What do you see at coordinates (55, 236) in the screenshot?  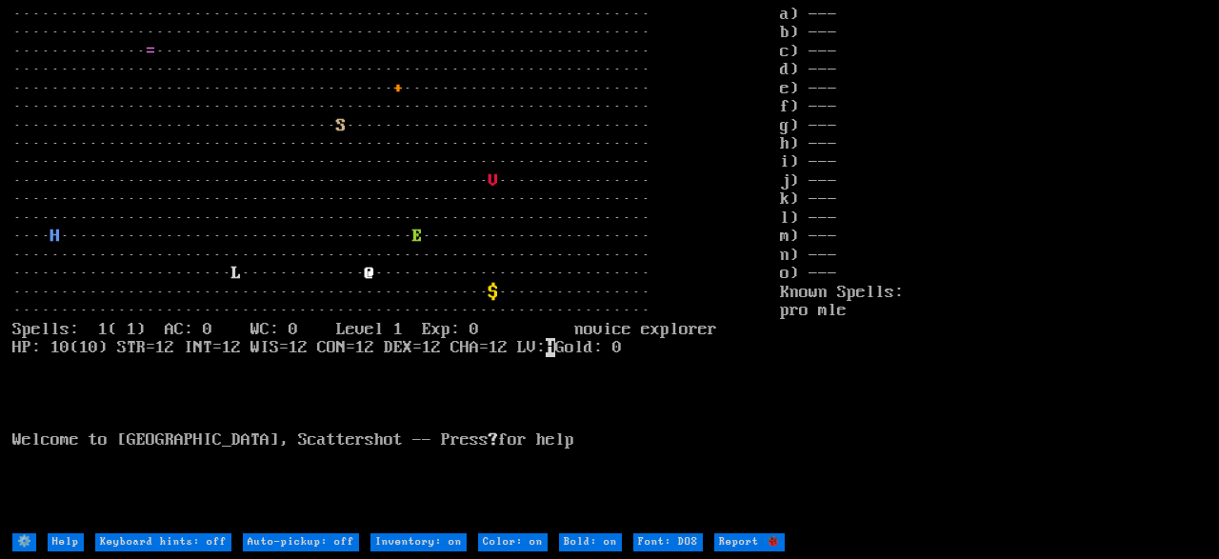 I see `font: H` at bounding box center [55, 236].